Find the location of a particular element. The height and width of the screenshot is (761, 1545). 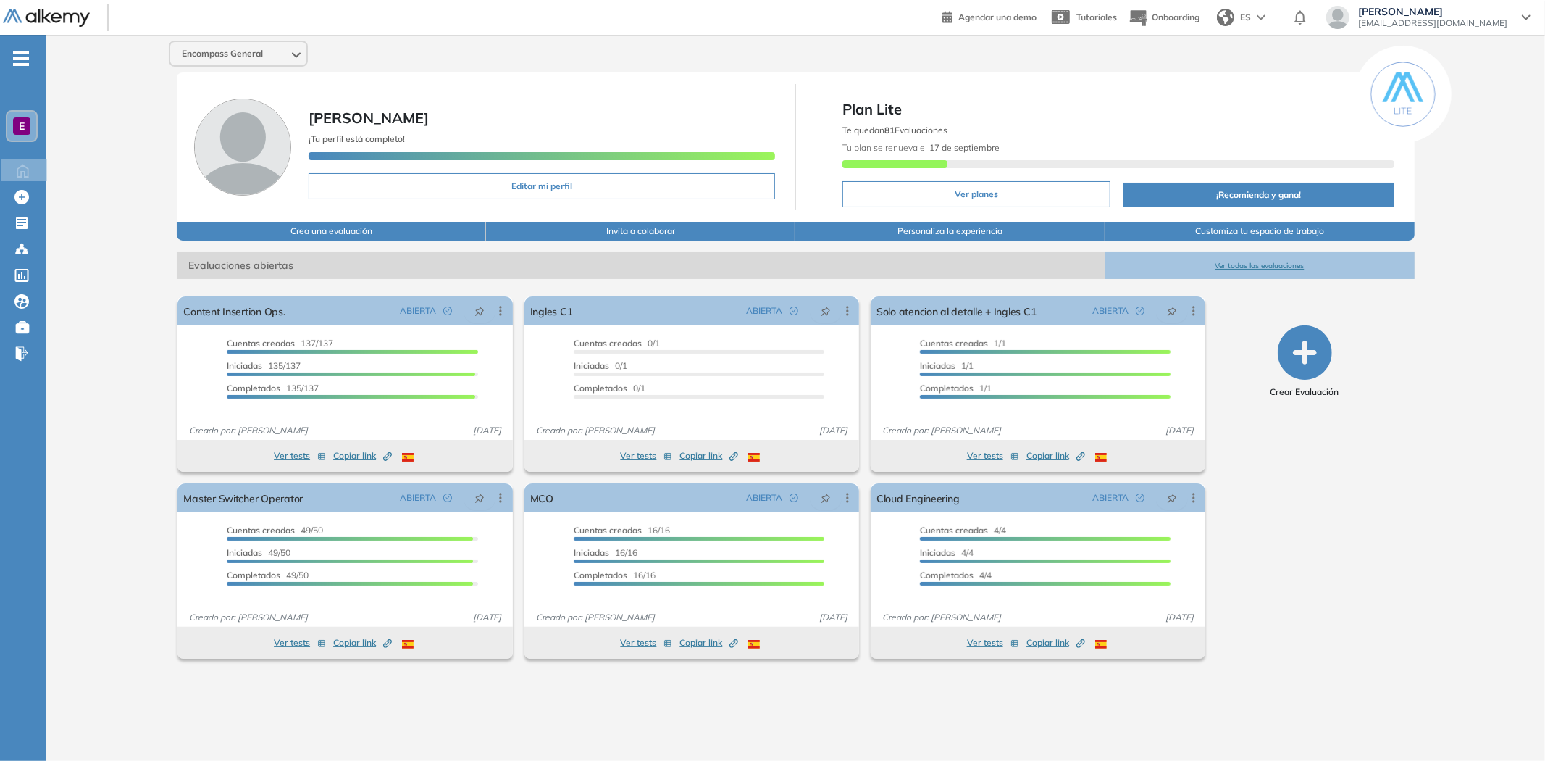

img: Foto de perfil is located at coordinates (243, 147).